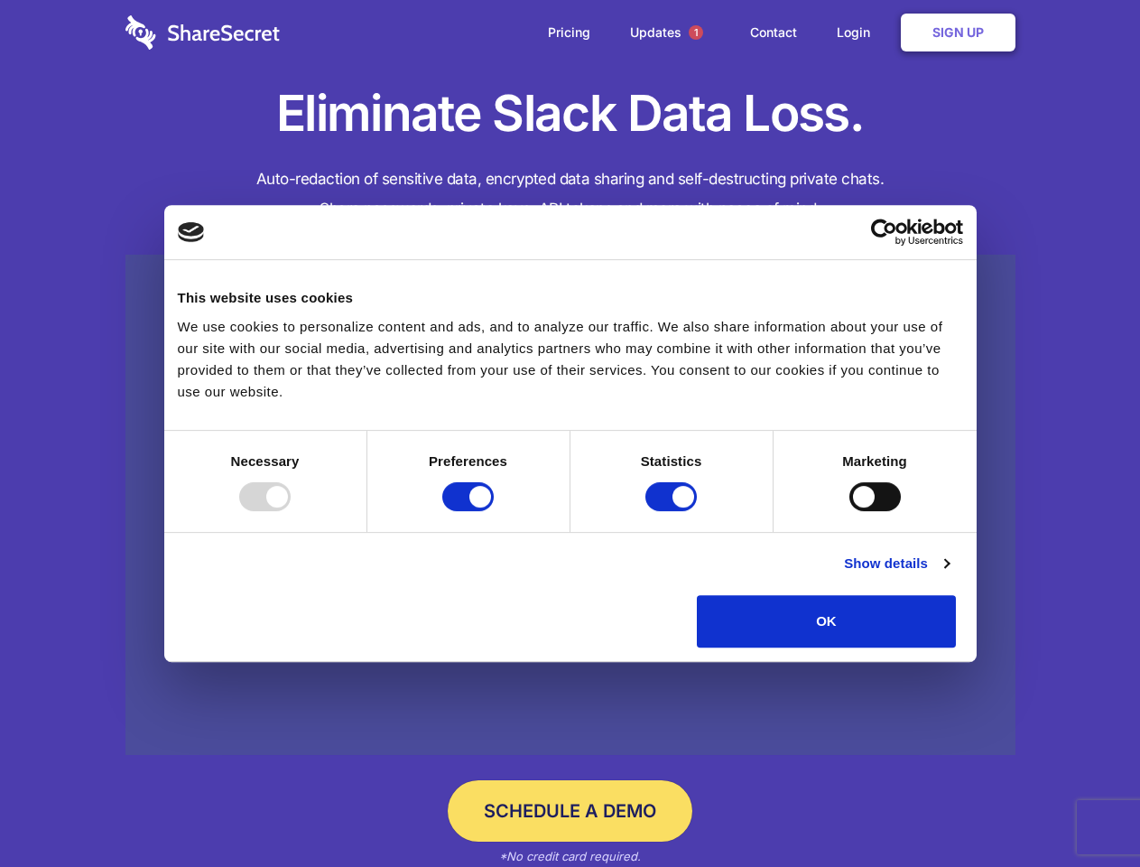 This screenshot has width=1140, height=867. I want to click on a: Pricing, so click(569, 33).